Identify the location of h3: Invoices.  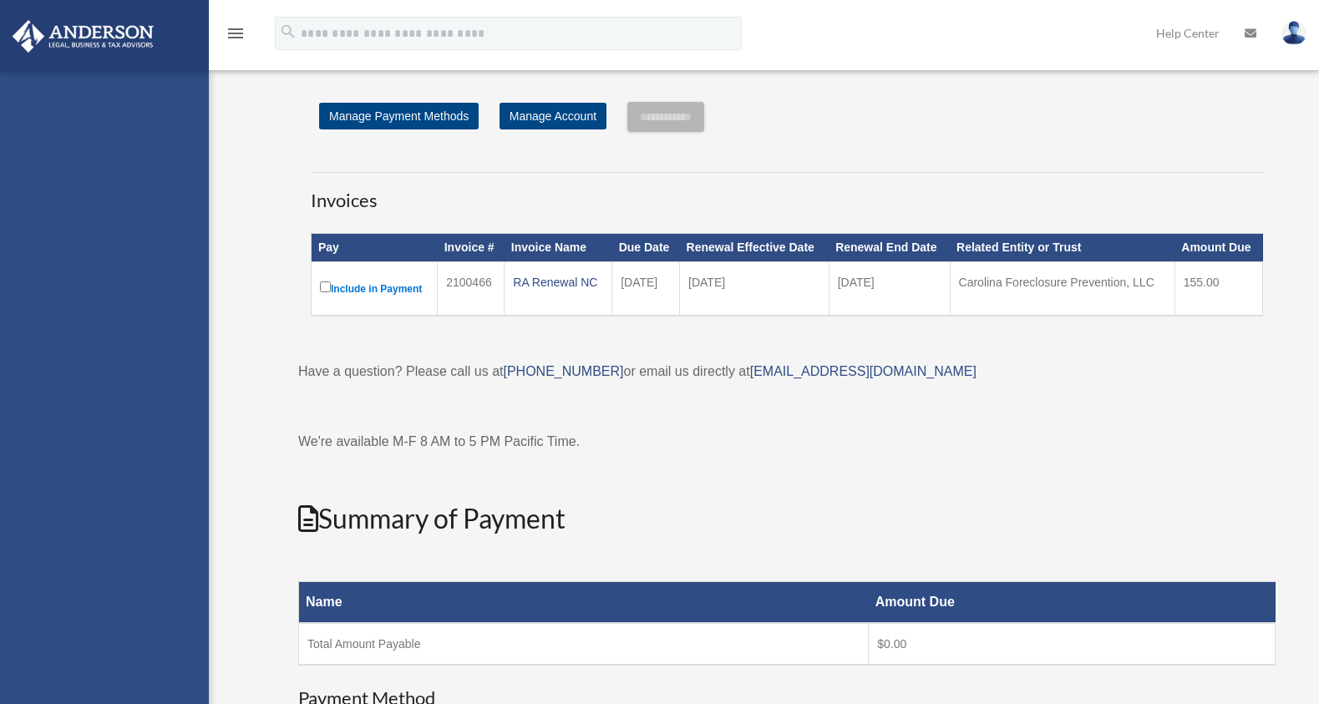
(787, 193).